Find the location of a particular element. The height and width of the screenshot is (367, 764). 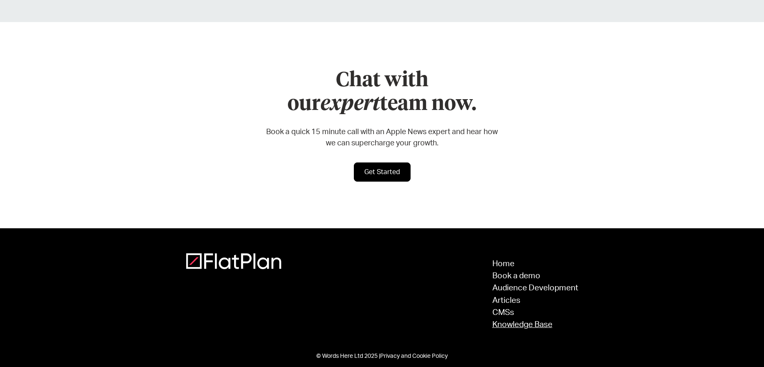

a: Home is located at coordinates (535, 264).